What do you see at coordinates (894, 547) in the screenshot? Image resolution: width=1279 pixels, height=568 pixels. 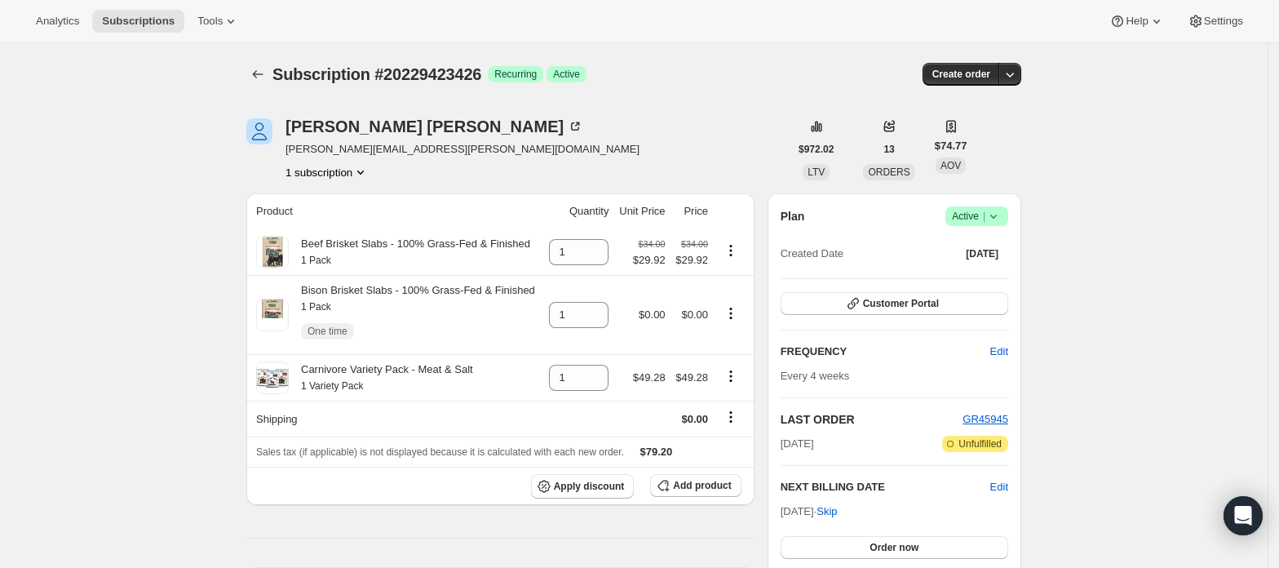 I see `span: Order now` at bounding box center [894, 547].